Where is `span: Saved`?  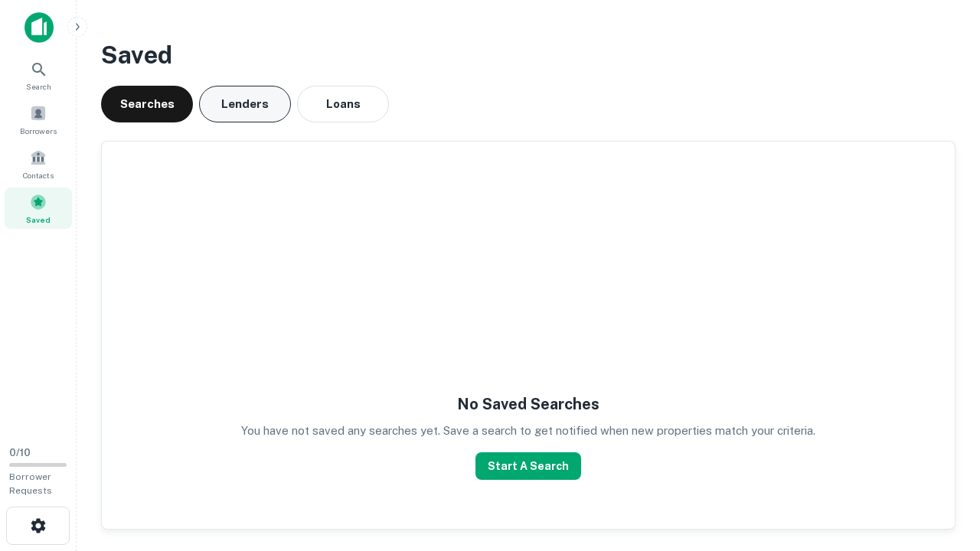
span: Saved is located at coordinates (38, 220).